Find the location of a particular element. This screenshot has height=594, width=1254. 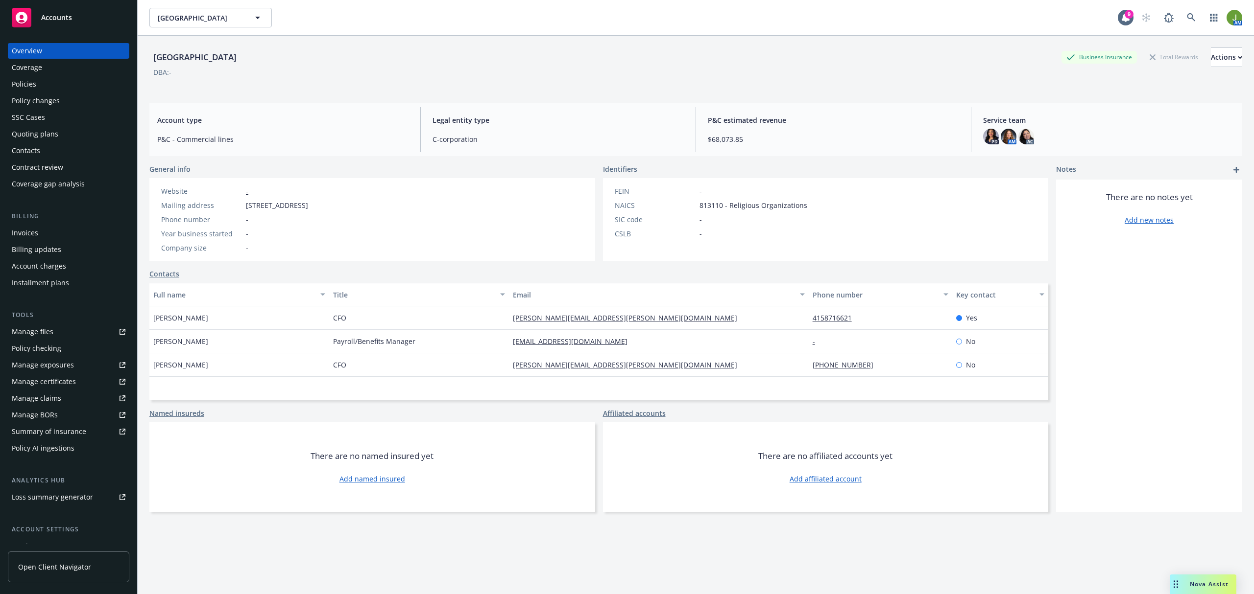

a: Coverage gap analysis is located at coordinates (69, 184).